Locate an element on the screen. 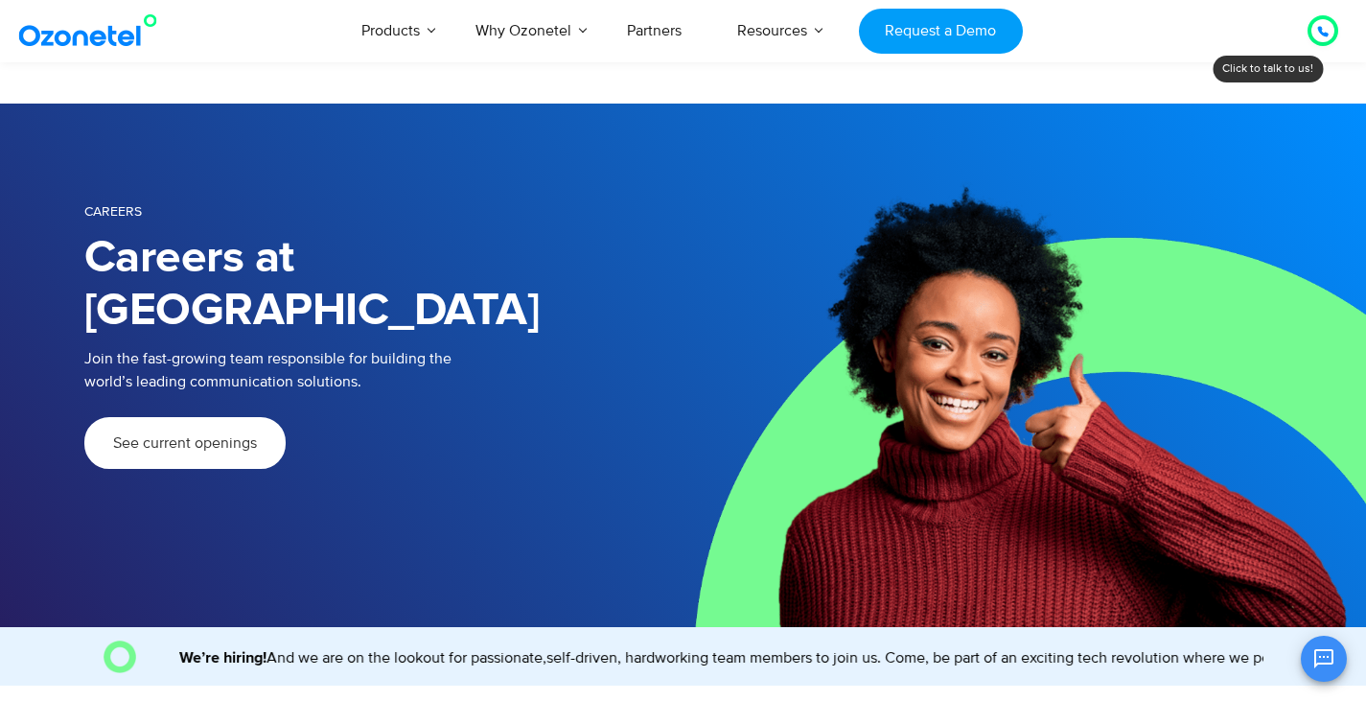  a: Request a Demo is located at coordinates (941, 31).